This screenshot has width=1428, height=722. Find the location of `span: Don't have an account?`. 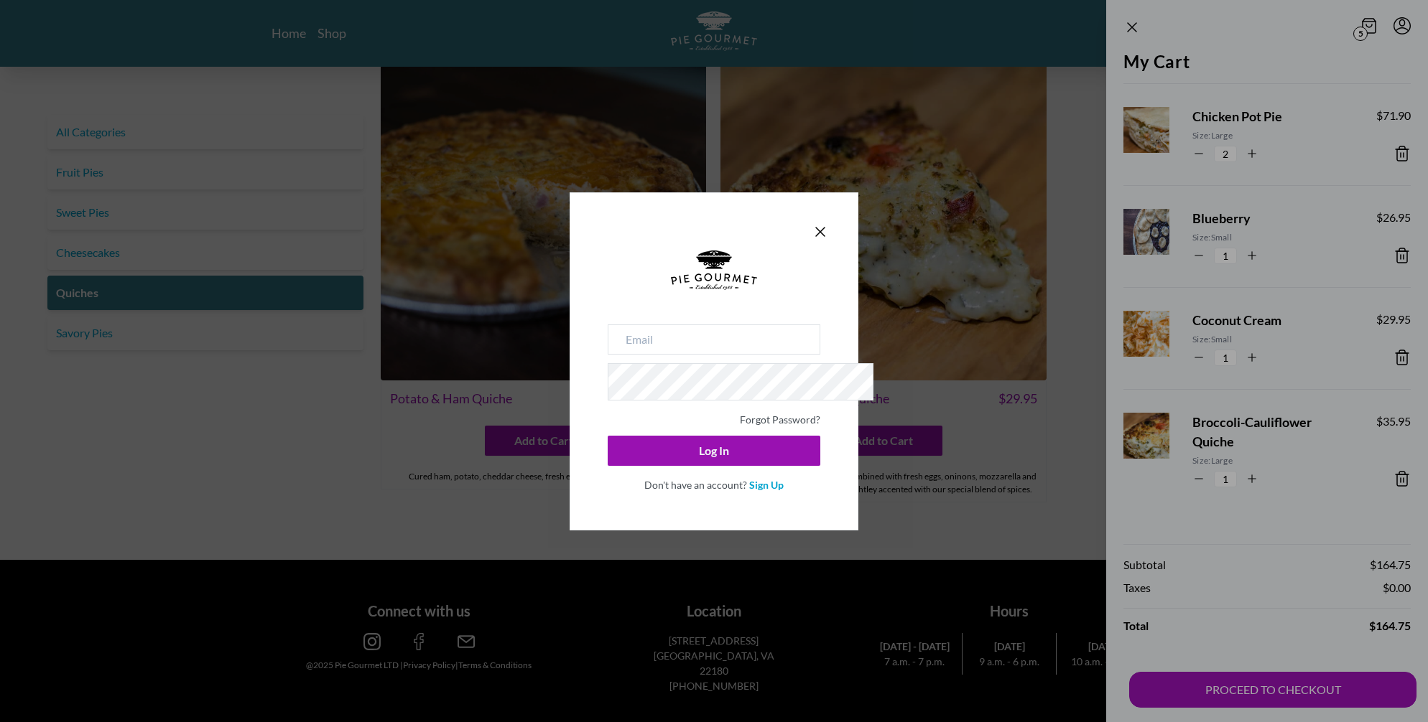

span: Don't have an account? is located at coordinates (695, 485).